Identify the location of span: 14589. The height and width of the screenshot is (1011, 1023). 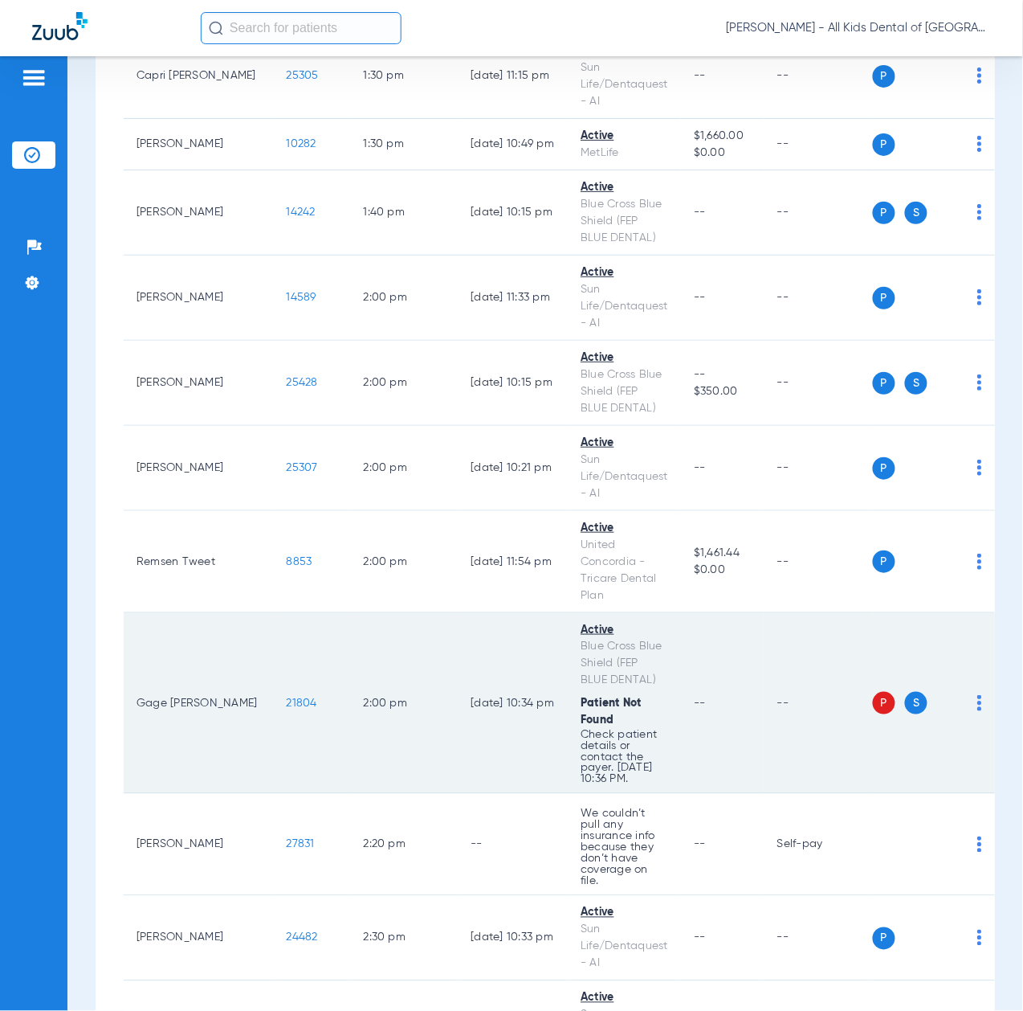
(301, 297).